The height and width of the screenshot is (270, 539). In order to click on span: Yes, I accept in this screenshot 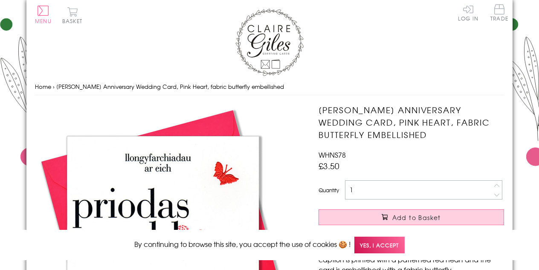, I will do `click(380, 244)`.